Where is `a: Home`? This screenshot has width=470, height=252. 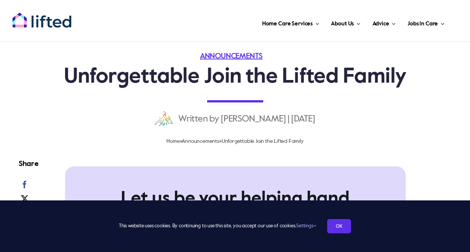 a: Home is located at coordinates (173, 141).